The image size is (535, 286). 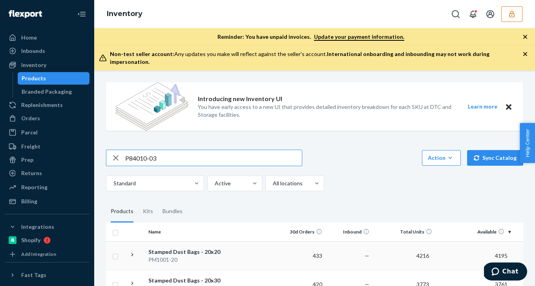 I want to click on a: Prep, so click(x=47, y=160).